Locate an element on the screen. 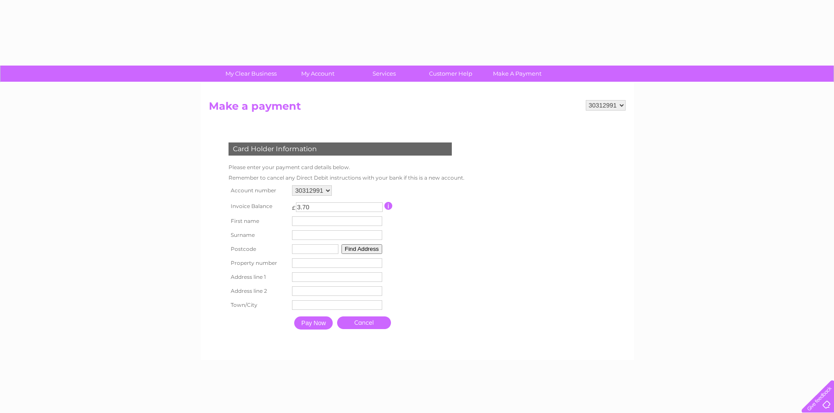 Image resolution: width=834 pixels, height=413 pixels. h2: Make a payment is located at coordinates (417, 109).